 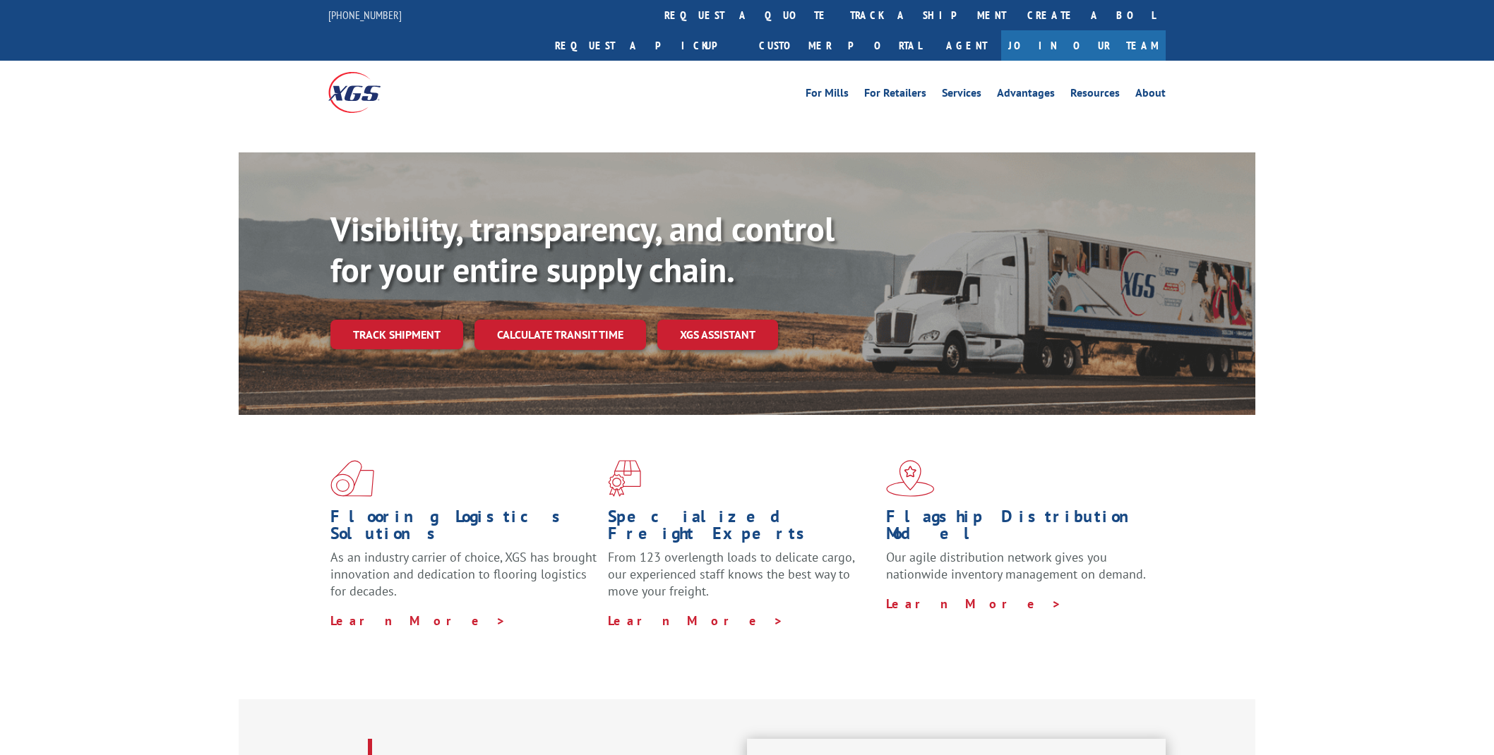 I want to click on img: xgs-icon-total-supply-chain-intelligence-red, so click(x=352, y=479).